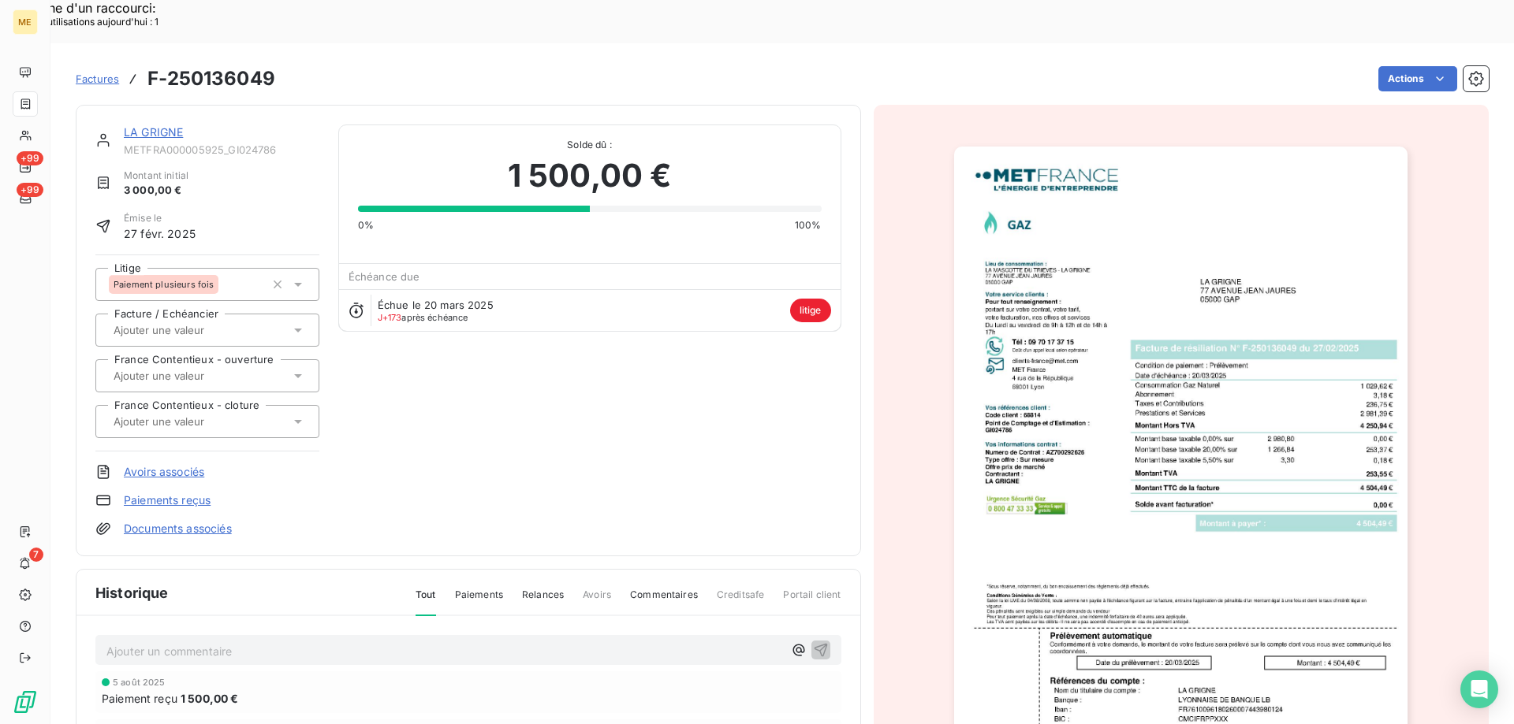  Describe the element at coordinates (479, 602) in the screenshot. I see `span: Paiements` at that location.